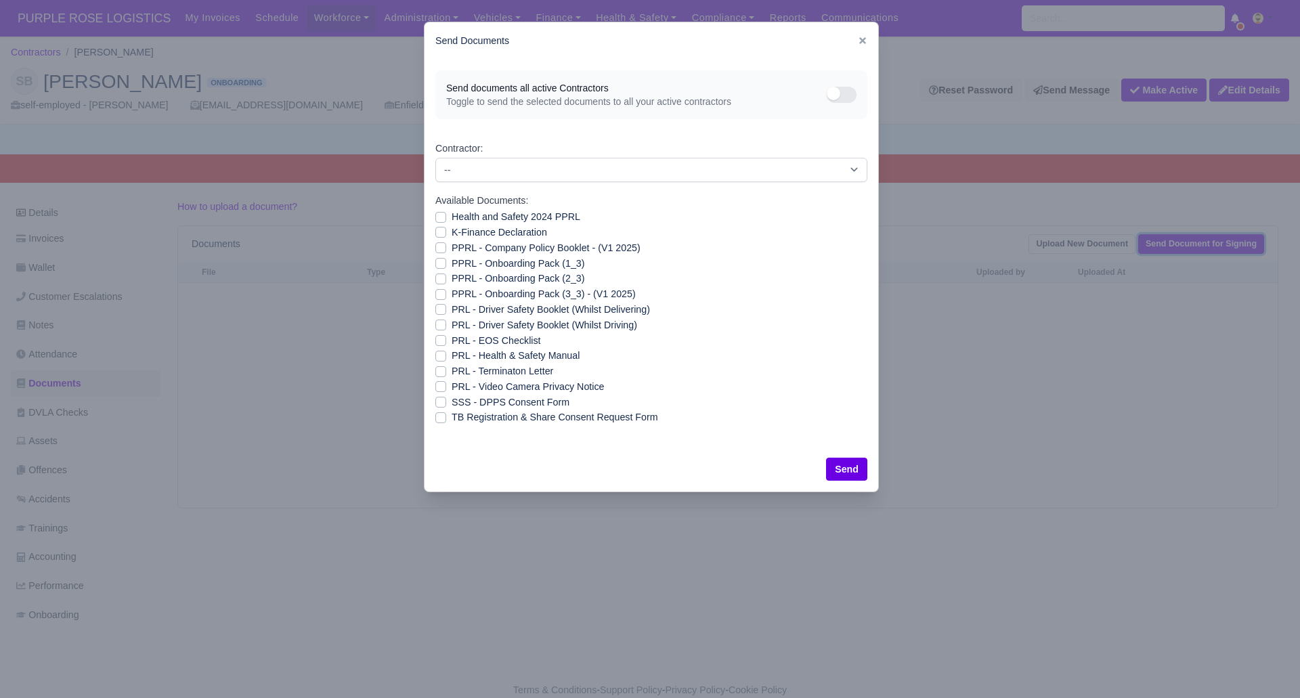 The image size is (1300, 698). What do you see at coordinates (544, 325) in the screenshot?
I see `label: PRL - Driver Safety Booklet (Whilst Driving)` at bounding box center [544, 325].